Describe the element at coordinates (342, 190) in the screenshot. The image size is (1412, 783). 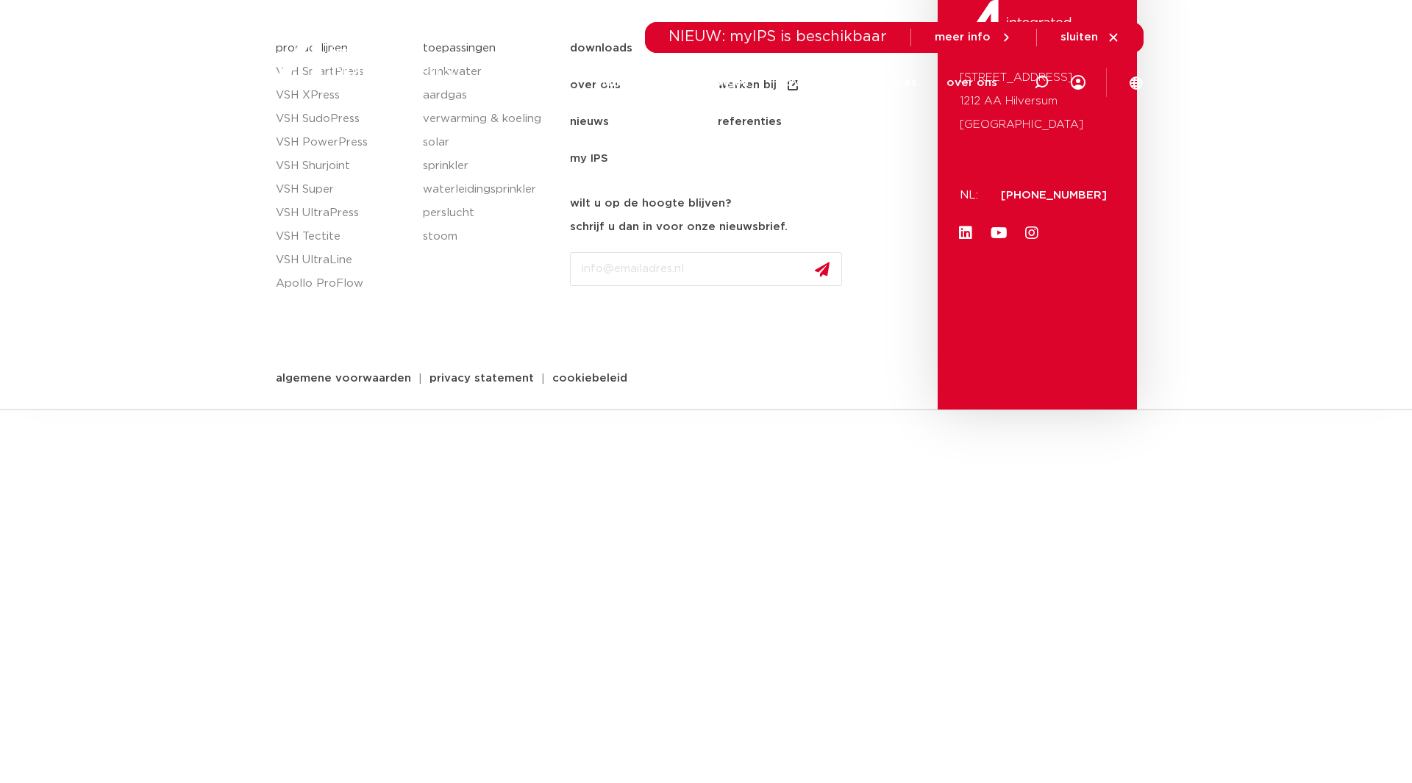
I see `a: VSH Super` at that location.